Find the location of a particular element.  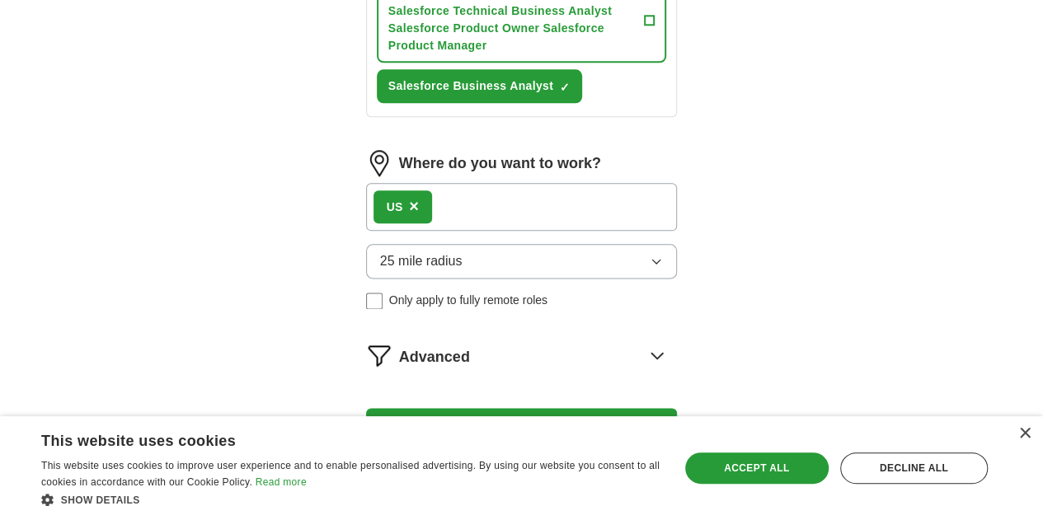

span: Show details is located at coordinates (101, 501).